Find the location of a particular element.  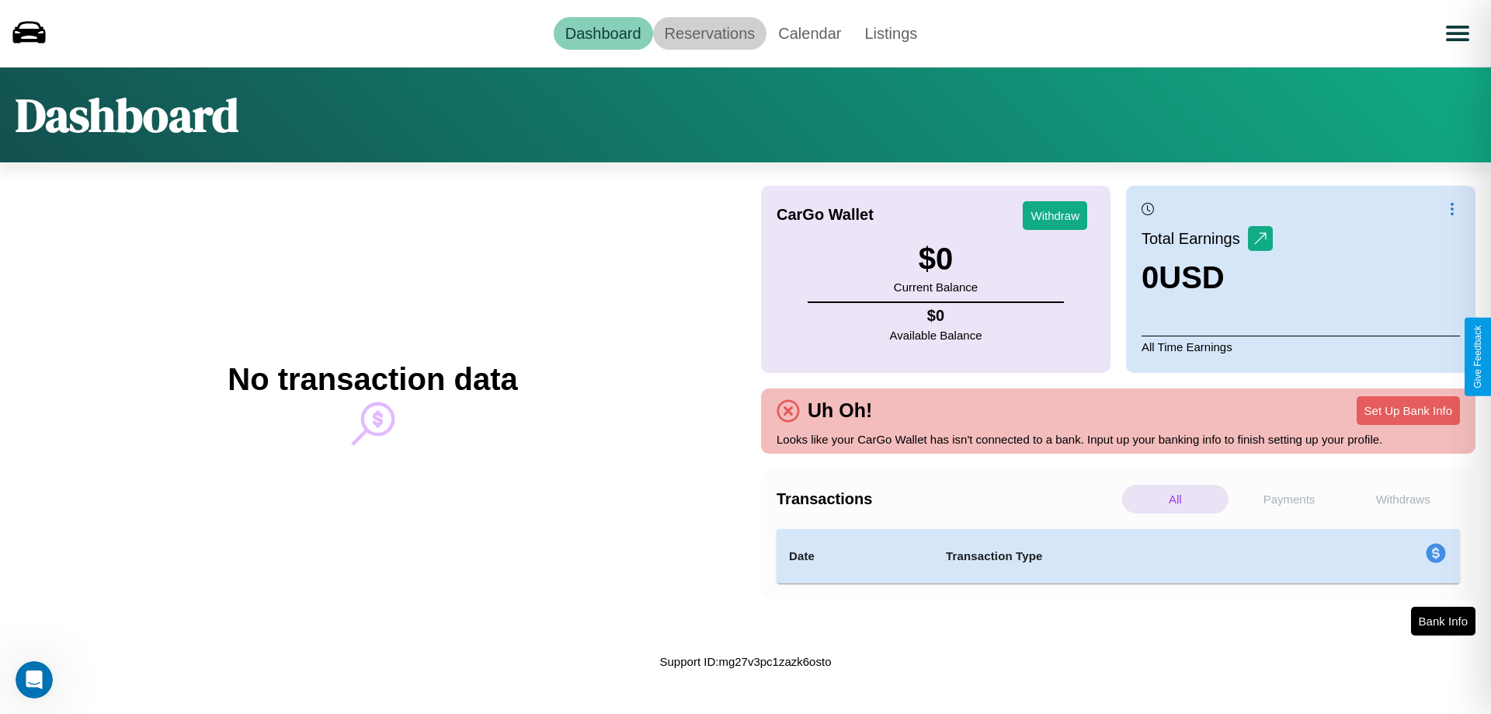

p: Looks like your CarGo Wallet has isn't connected to a bank. Input up your banking info to finish ... is located at coordinates (1118, 439).